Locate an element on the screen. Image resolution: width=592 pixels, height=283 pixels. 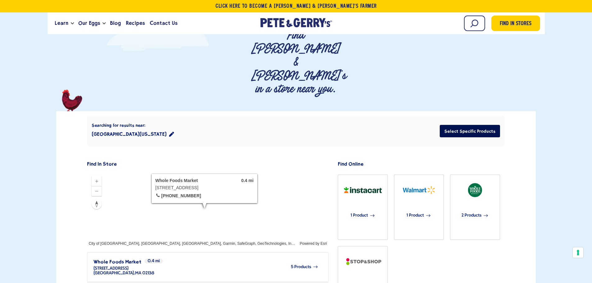
span: Blog is located at coordinates (115, 23).